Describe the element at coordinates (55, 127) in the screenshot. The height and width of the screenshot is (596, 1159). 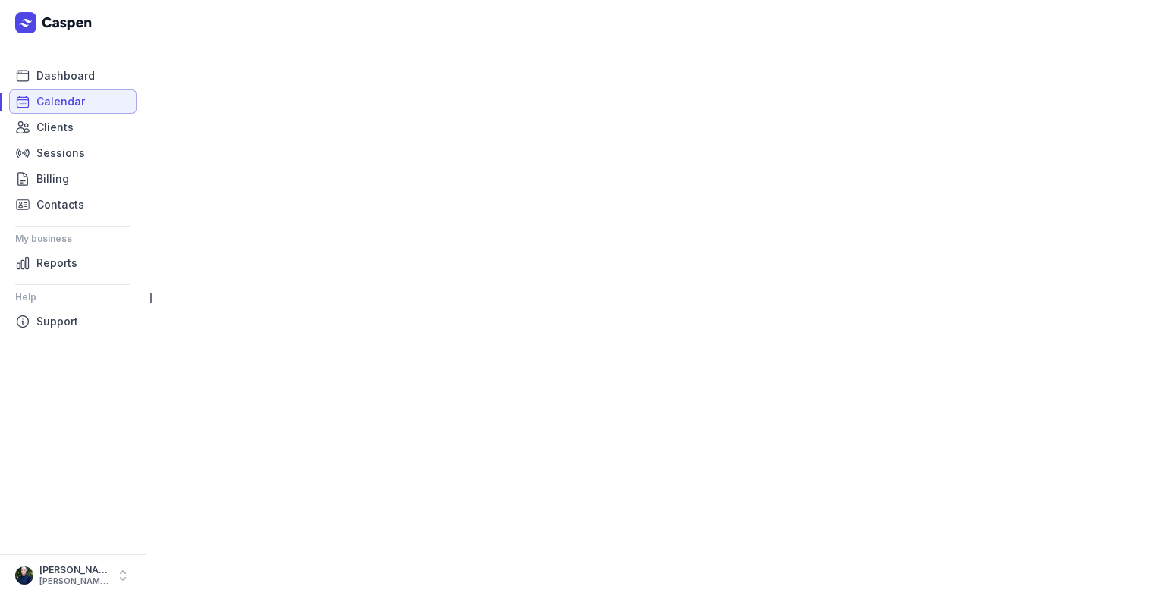
I see `span: Clients` at that location.